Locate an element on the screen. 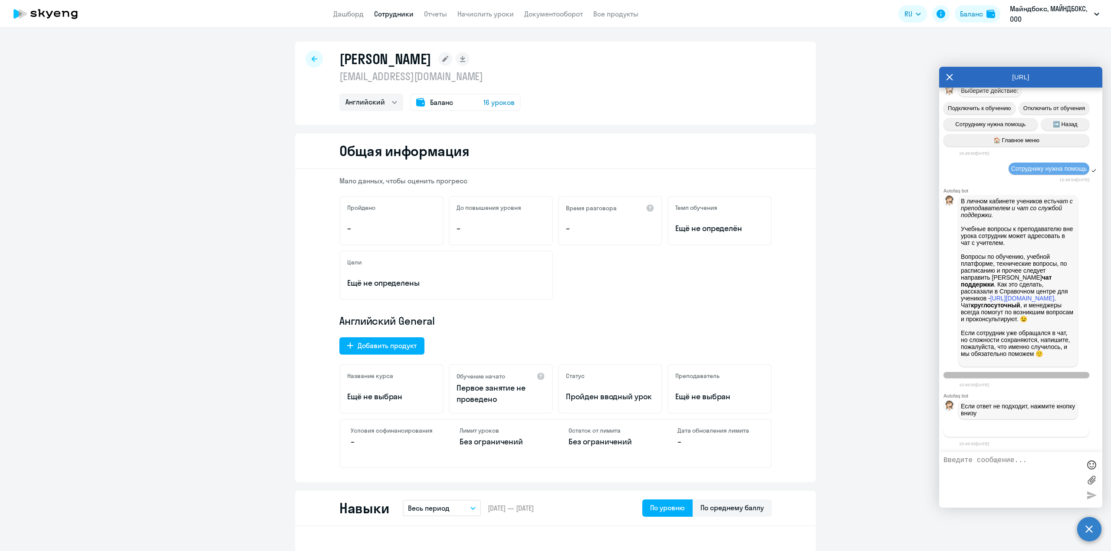  span: Ещё не определён is located at coordinates (719, 229).